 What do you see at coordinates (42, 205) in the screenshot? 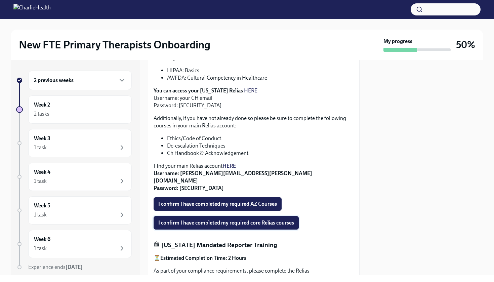
I see `h6: Week 5` at bounding box center [42, 205].